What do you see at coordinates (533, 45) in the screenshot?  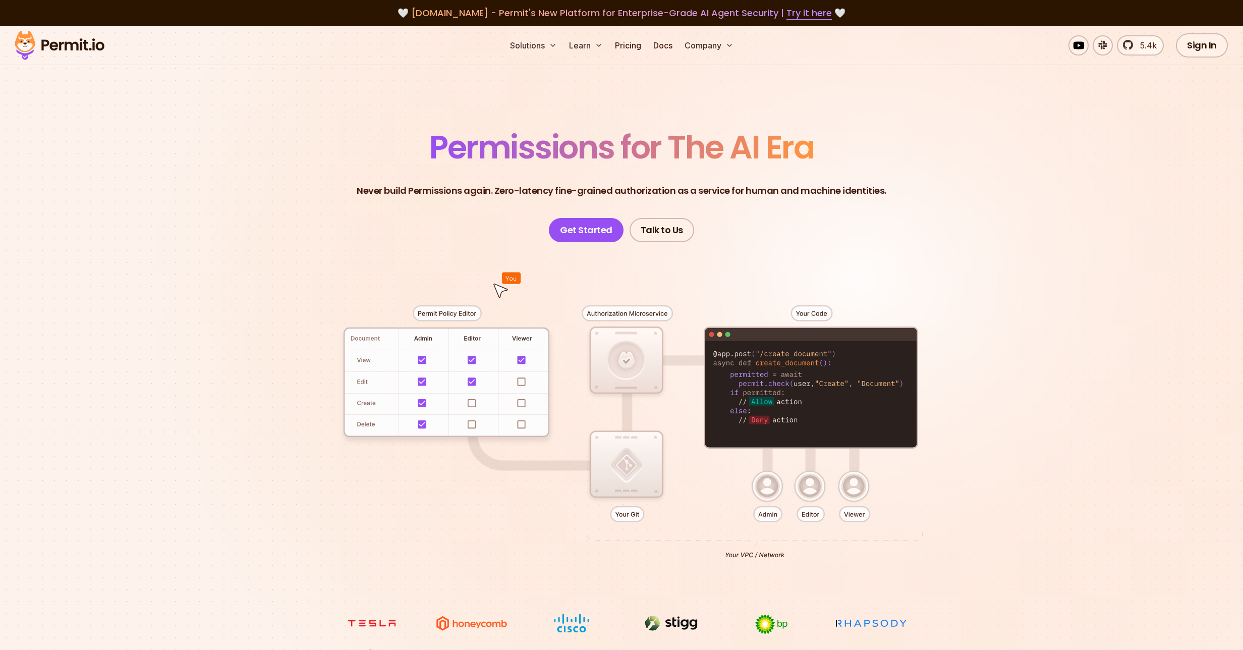 I see `button: Solutions` at bounding box center [533, 45].